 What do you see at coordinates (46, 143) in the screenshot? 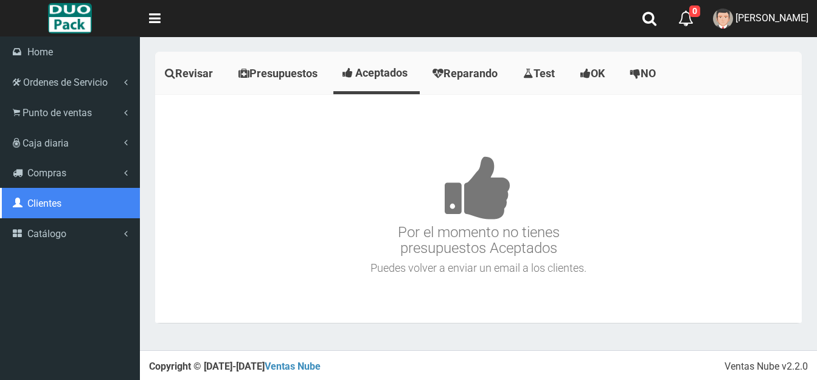
I see `span: Caja diaria` at bounding box center [46, 143].